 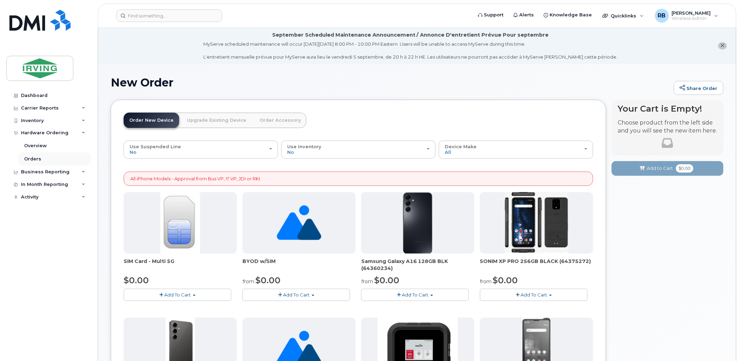 I want to click on a: Order New Device, so click(x=151, y=120).